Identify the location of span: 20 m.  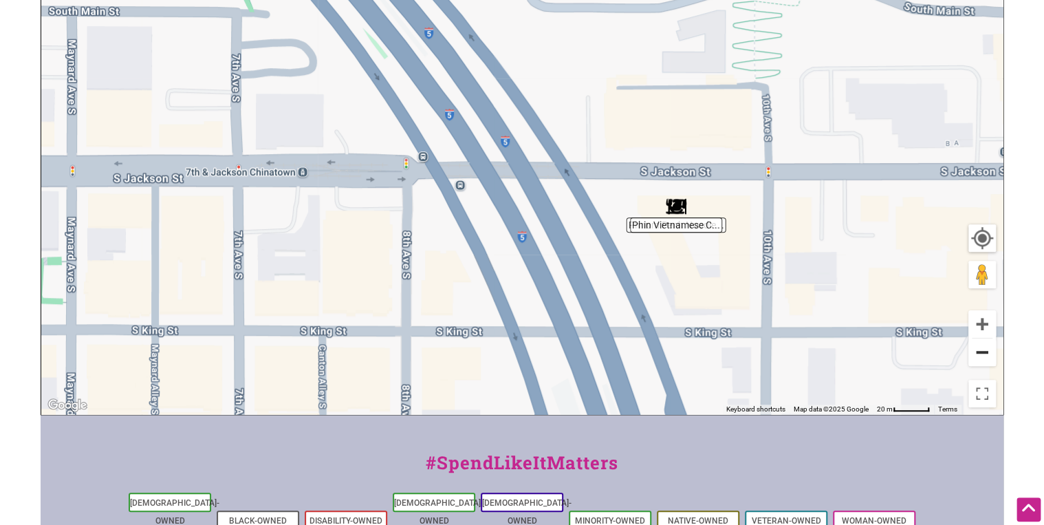
(884, 408).